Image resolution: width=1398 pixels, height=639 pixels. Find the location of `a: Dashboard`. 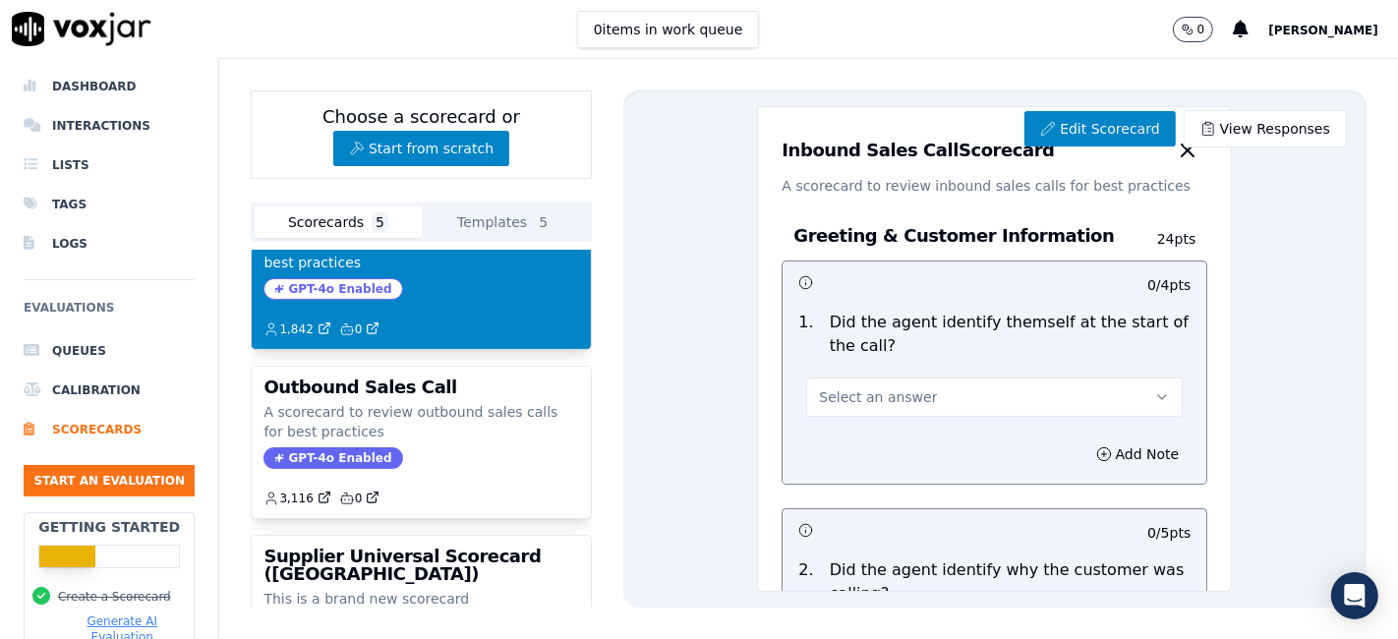

a: Dashboard is located at coordinates (109, 87).